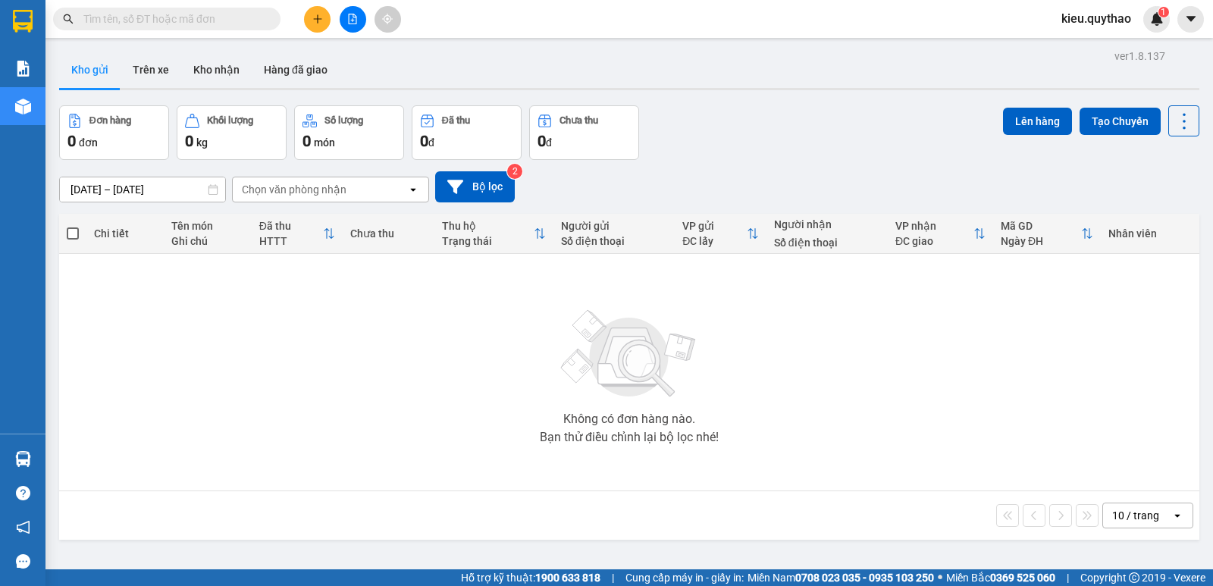 This screenshot has height=586, width=1213. Describe the element at coordinates (1134, 578) in the screenshot. I see `span: copyright` at that location.